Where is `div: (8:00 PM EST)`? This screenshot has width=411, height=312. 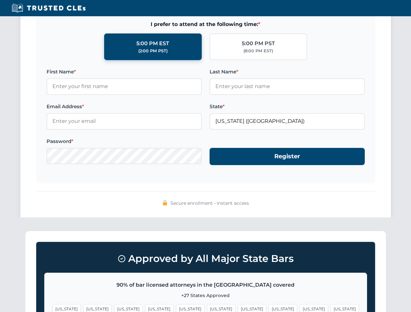
div: (8:00 PM EST) is located at coordinates (258, 51).